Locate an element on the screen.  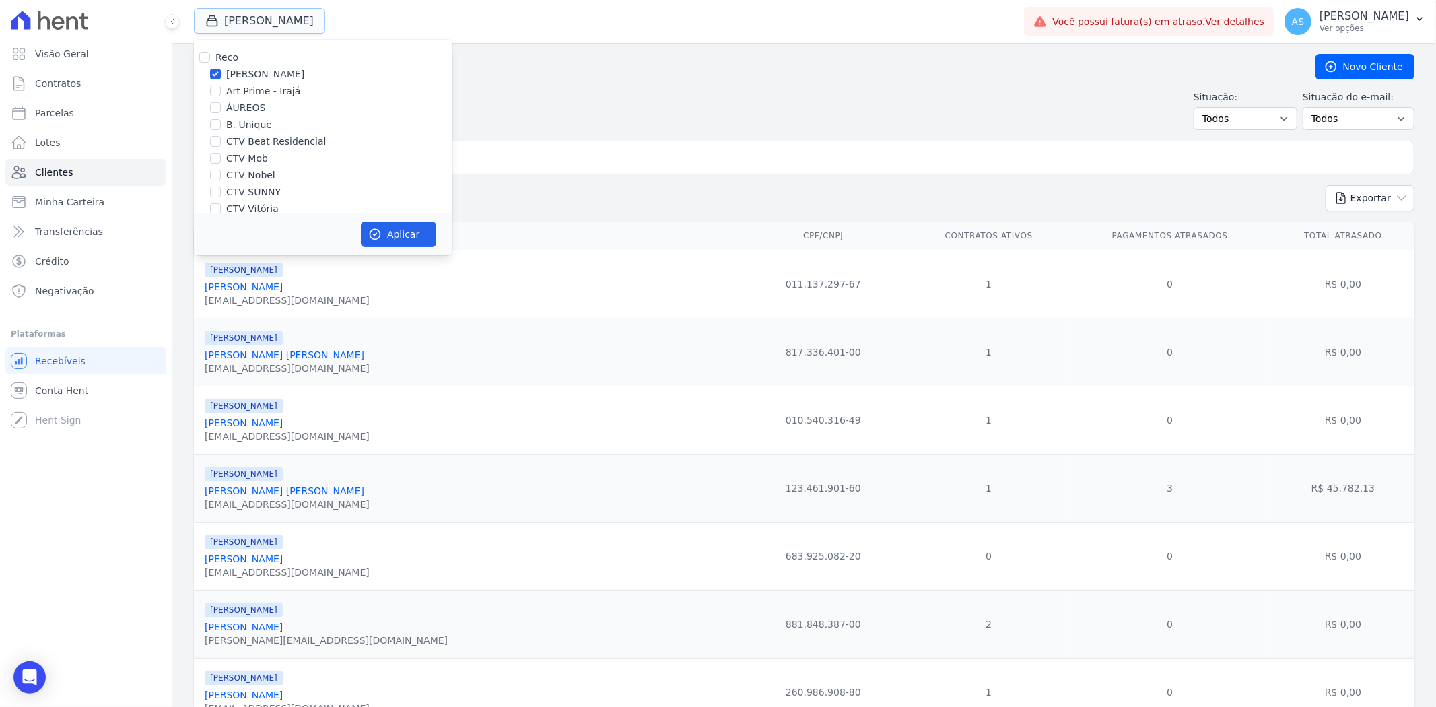
td: 2 is located at coordinates (988, 623).